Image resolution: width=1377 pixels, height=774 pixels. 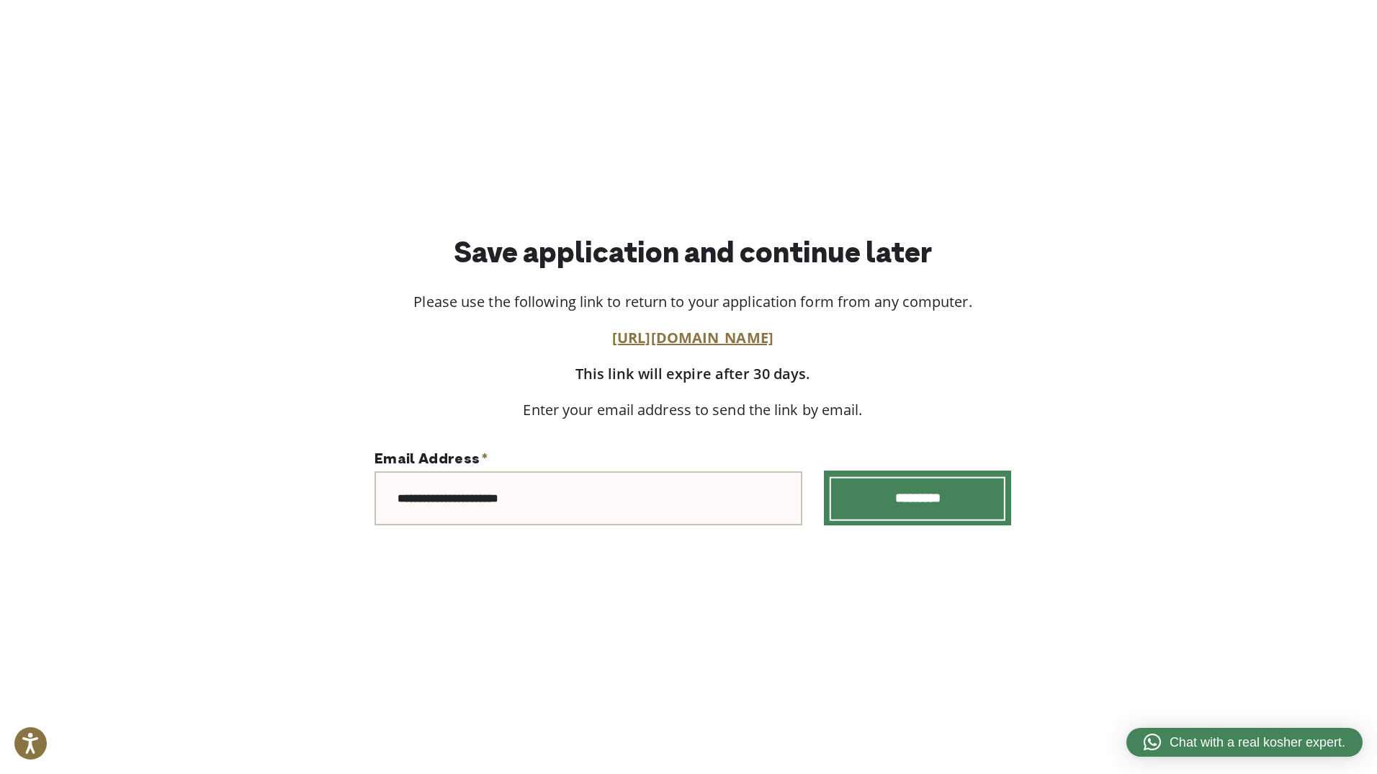 What do you see at coordinates (431, 460) in the screenshot?
I see `label: Email Address` at bounding box center [431, 460].